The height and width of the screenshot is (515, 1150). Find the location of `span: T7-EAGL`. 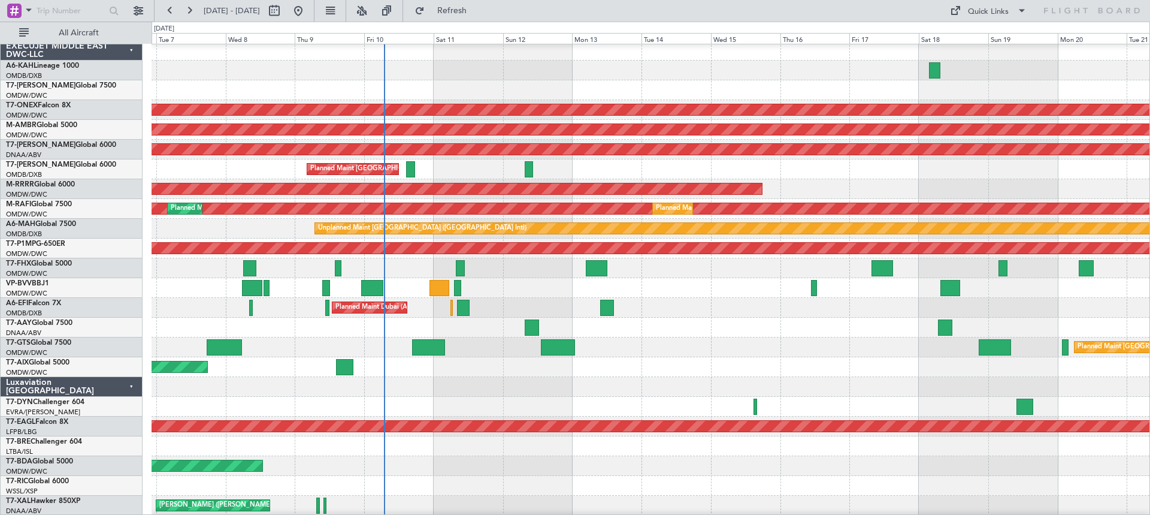

span: T7-EAGL is located at coordinates (20, 422).